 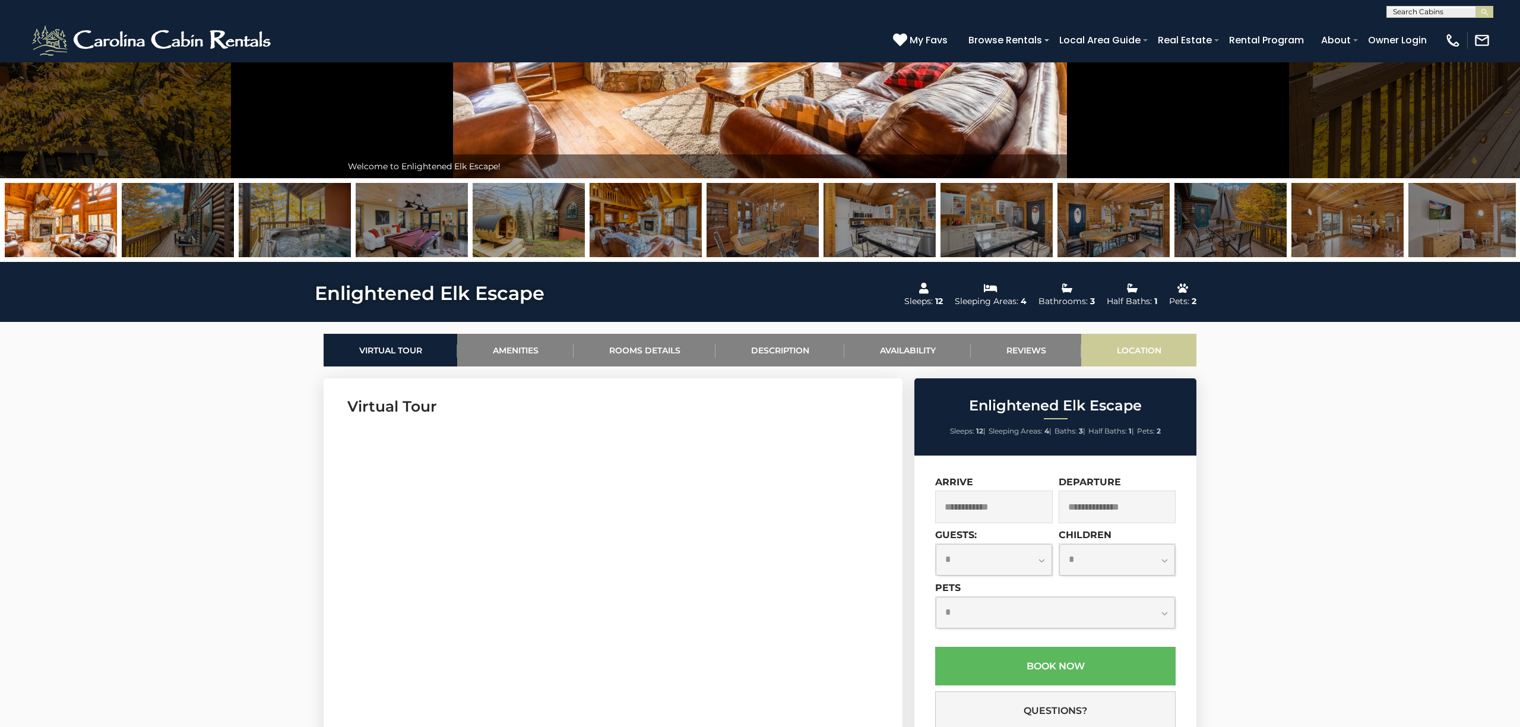 What do you see at coordinates (880, 220) in the screenshot?
I see `img: 163279277` at bounding box center [880, 220].